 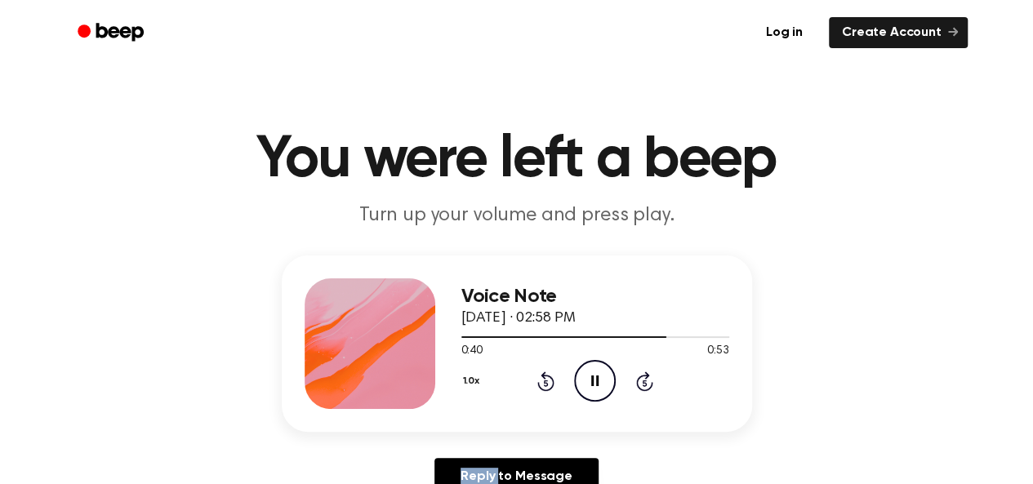 I want to click on a: Beep, so click(x=112, y=33).